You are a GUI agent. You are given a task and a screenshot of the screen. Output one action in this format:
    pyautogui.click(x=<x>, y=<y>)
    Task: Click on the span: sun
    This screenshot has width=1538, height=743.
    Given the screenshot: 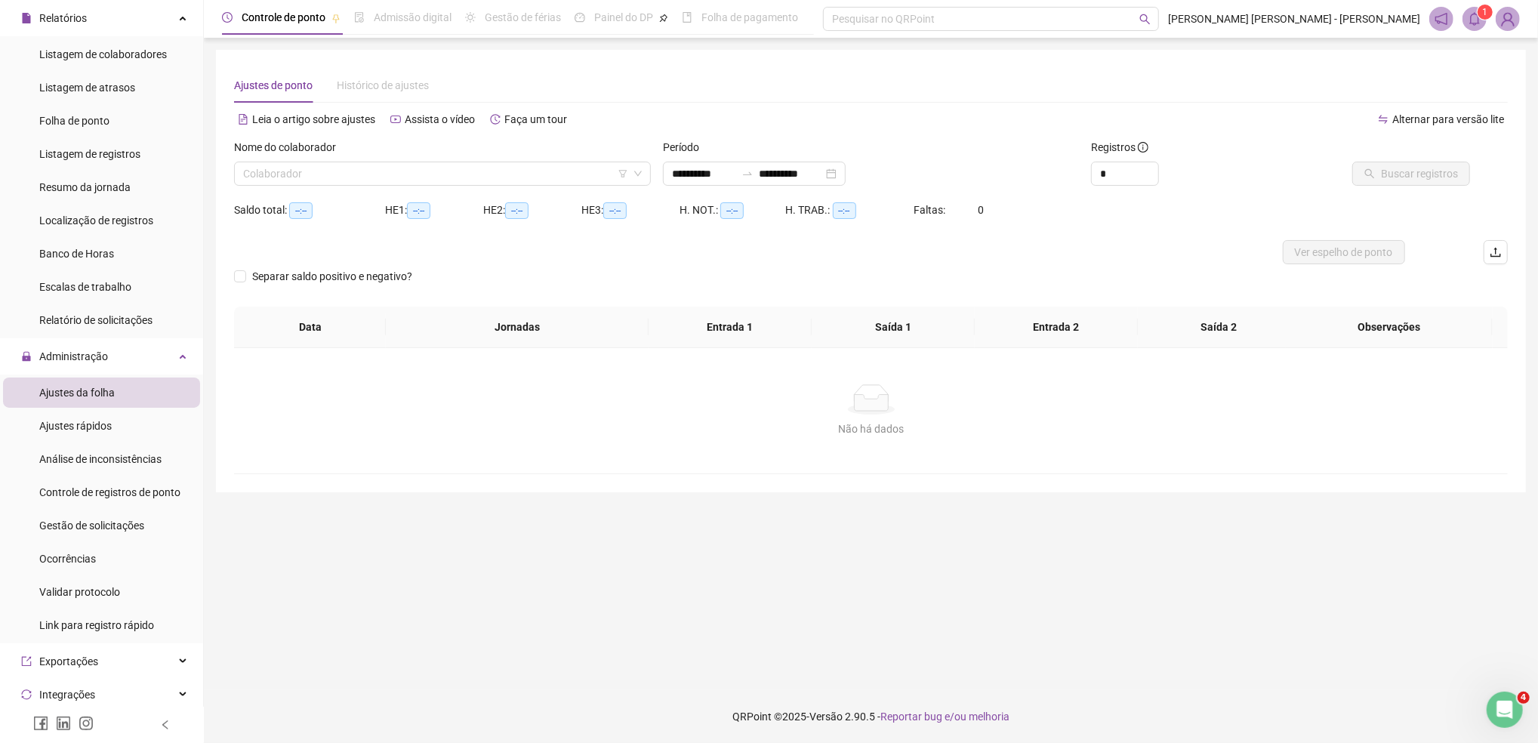 What is the action you would take?
    pyautogui.click(x=471, y=17)
    